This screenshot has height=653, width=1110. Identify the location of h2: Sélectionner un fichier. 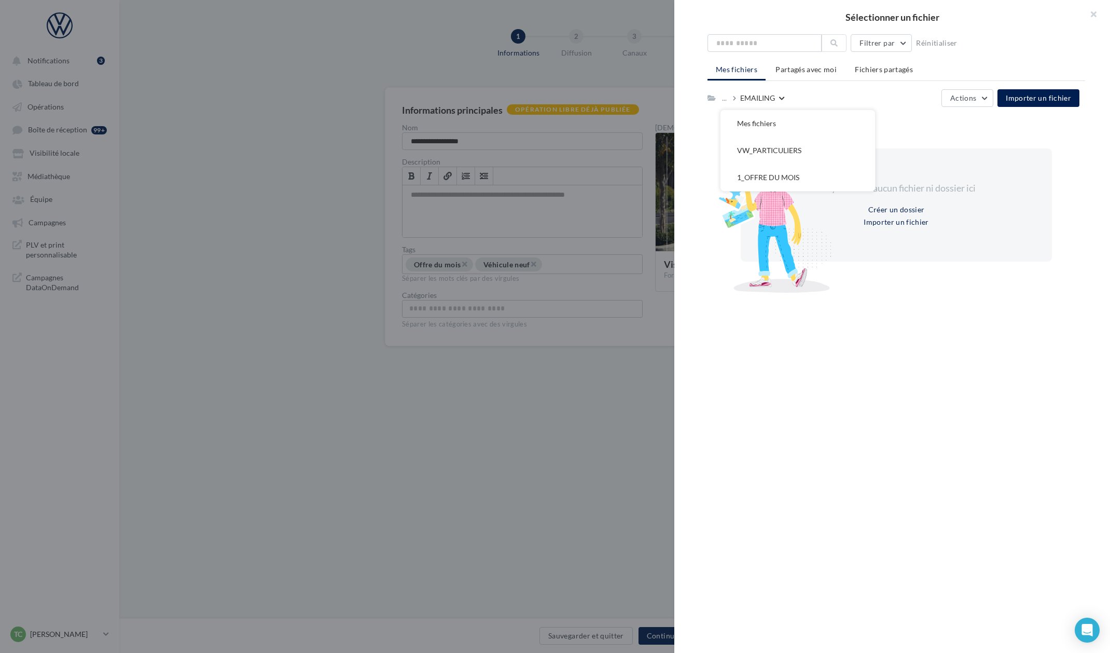
(892, 17).